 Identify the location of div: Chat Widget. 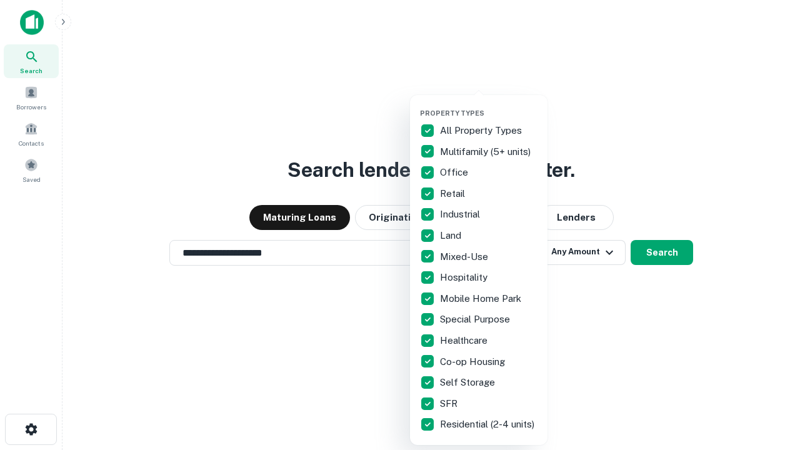
(769, 380).